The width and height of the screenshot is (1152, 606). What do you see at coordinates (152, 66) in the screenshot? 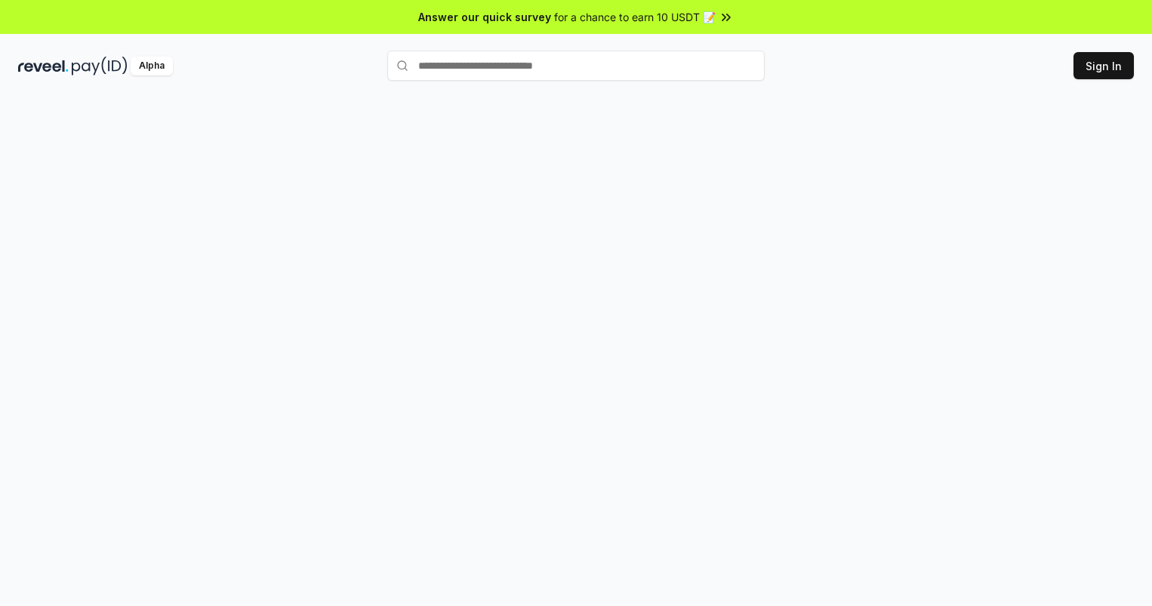
I see `div: Alpha` at bounding box center [152, 66].